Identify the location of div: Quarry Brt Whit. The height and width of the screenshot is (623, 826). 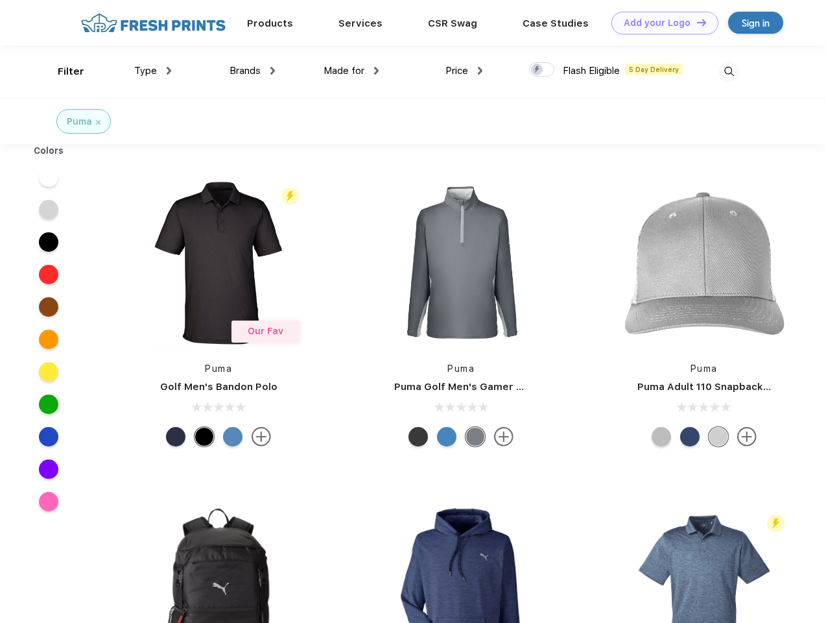
(719, 437).